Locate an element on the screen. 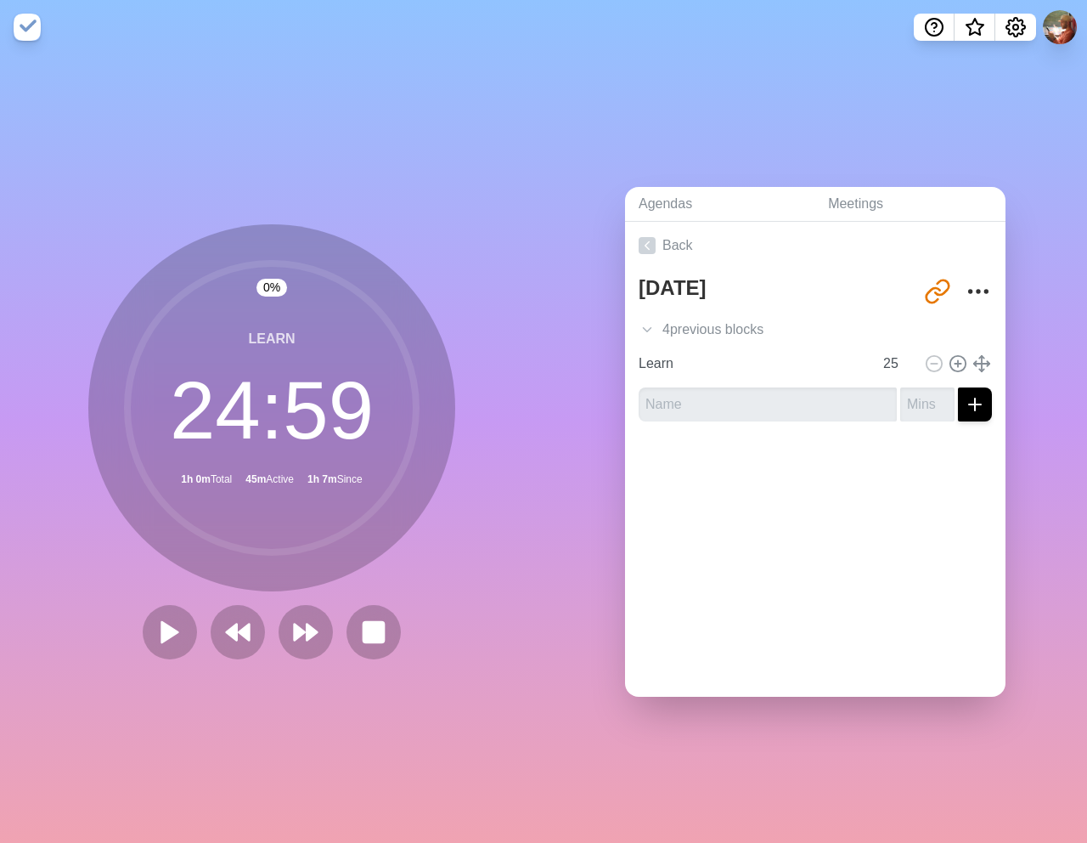  button: More is located at coordinates (979, 291).